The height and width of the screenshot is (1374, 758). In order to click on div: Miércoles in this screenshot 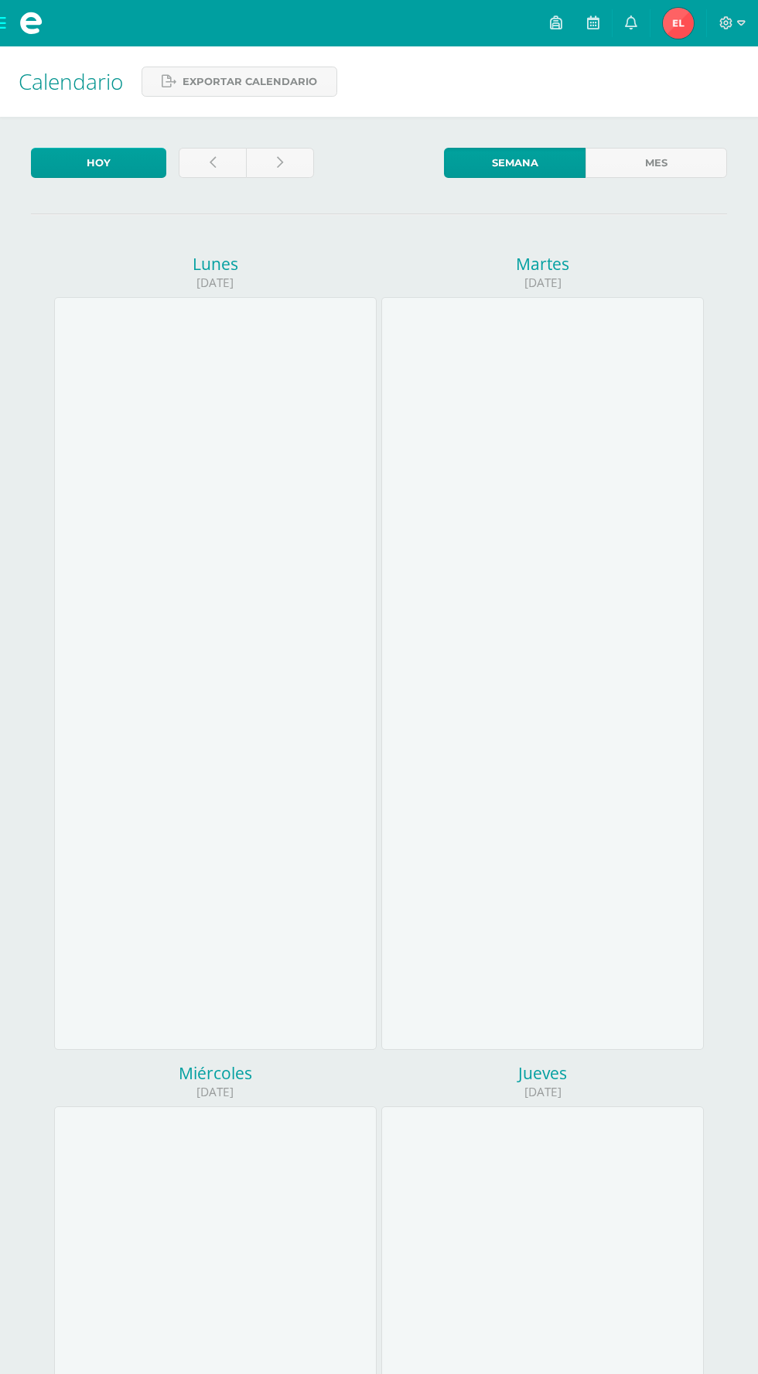, I will do `click(215, 1073)`.